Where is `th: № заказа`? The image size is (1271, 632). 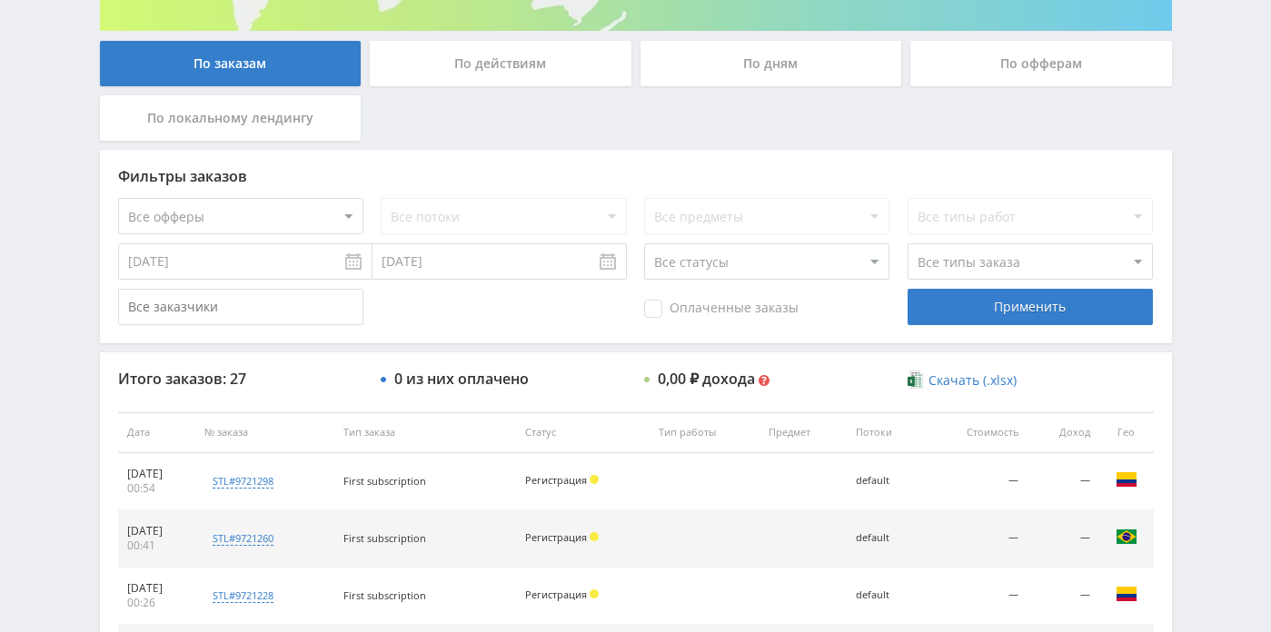 th: № заказа is located at coordinates (264, 432).